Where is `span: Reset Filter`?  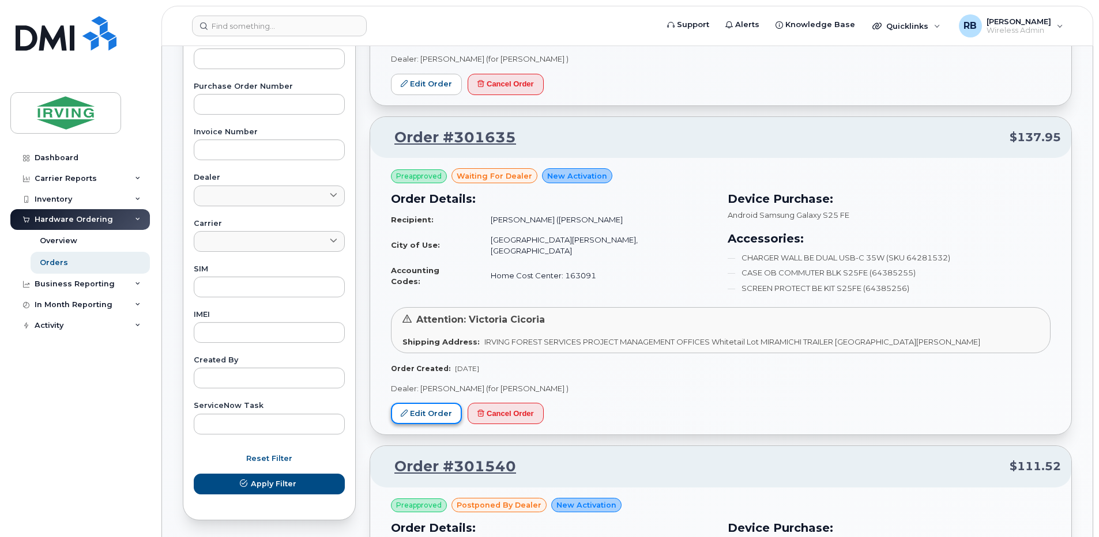
span: Reset Filter is located at coordinates (269, 458).